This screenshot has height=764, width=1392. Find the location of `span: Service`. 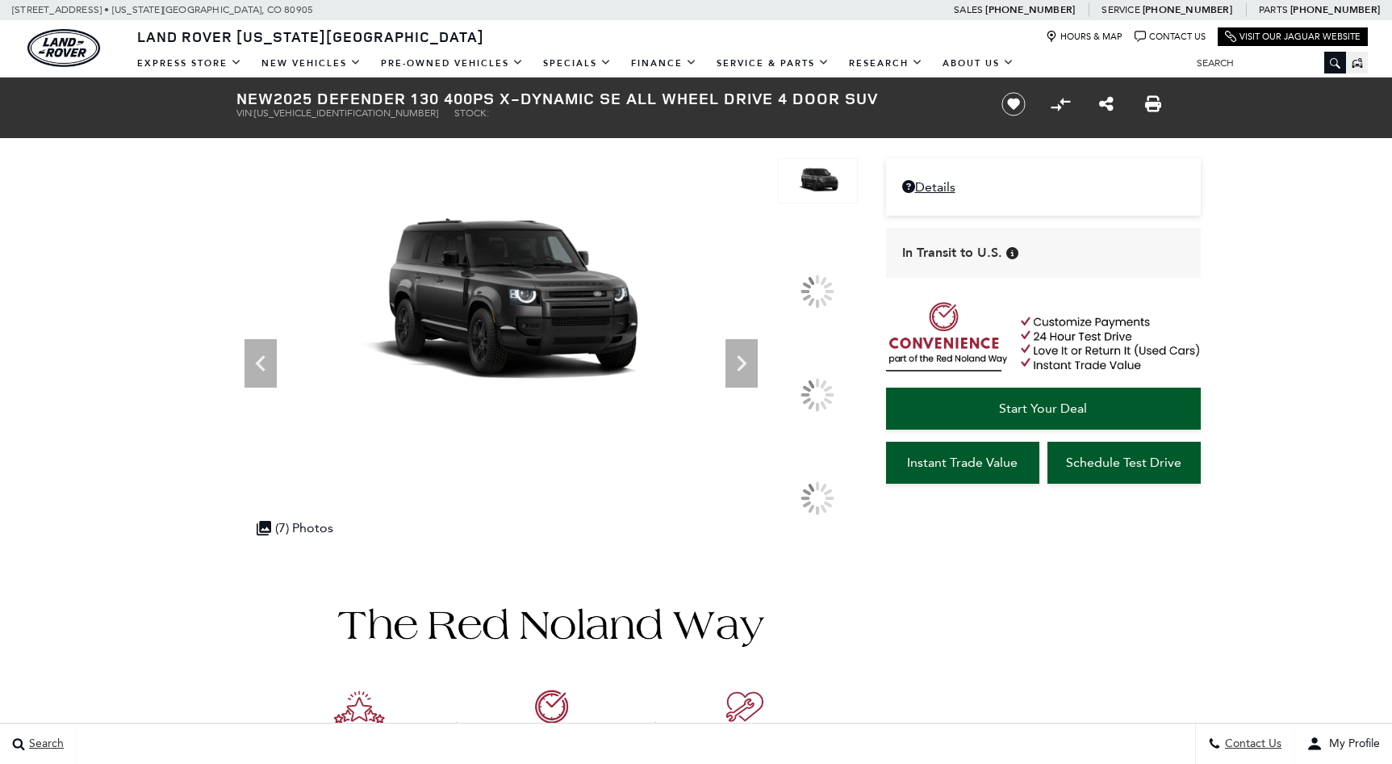

span: Service is located at coordinates (1120, 10).